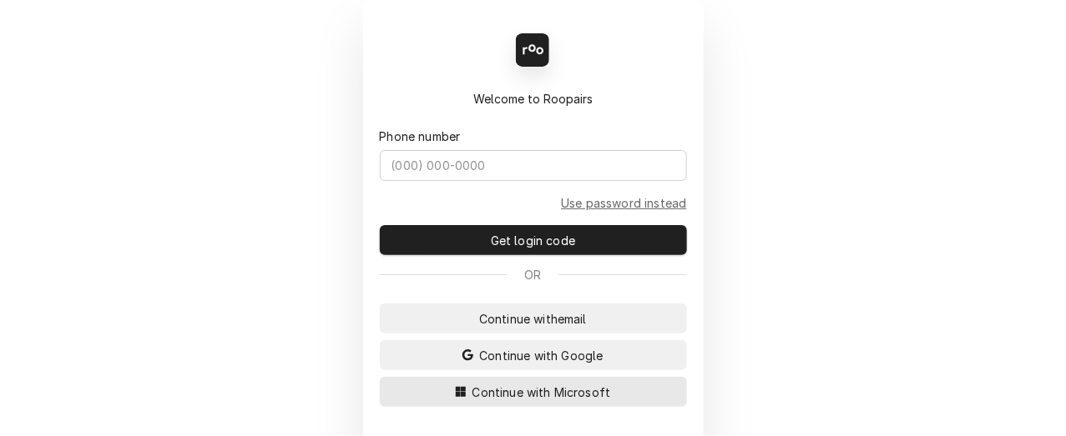  What do you see at coordinates (533, 98) in the screenshot?
I see `div: Welcome to Roopairs` at bounding box center [533, 98].